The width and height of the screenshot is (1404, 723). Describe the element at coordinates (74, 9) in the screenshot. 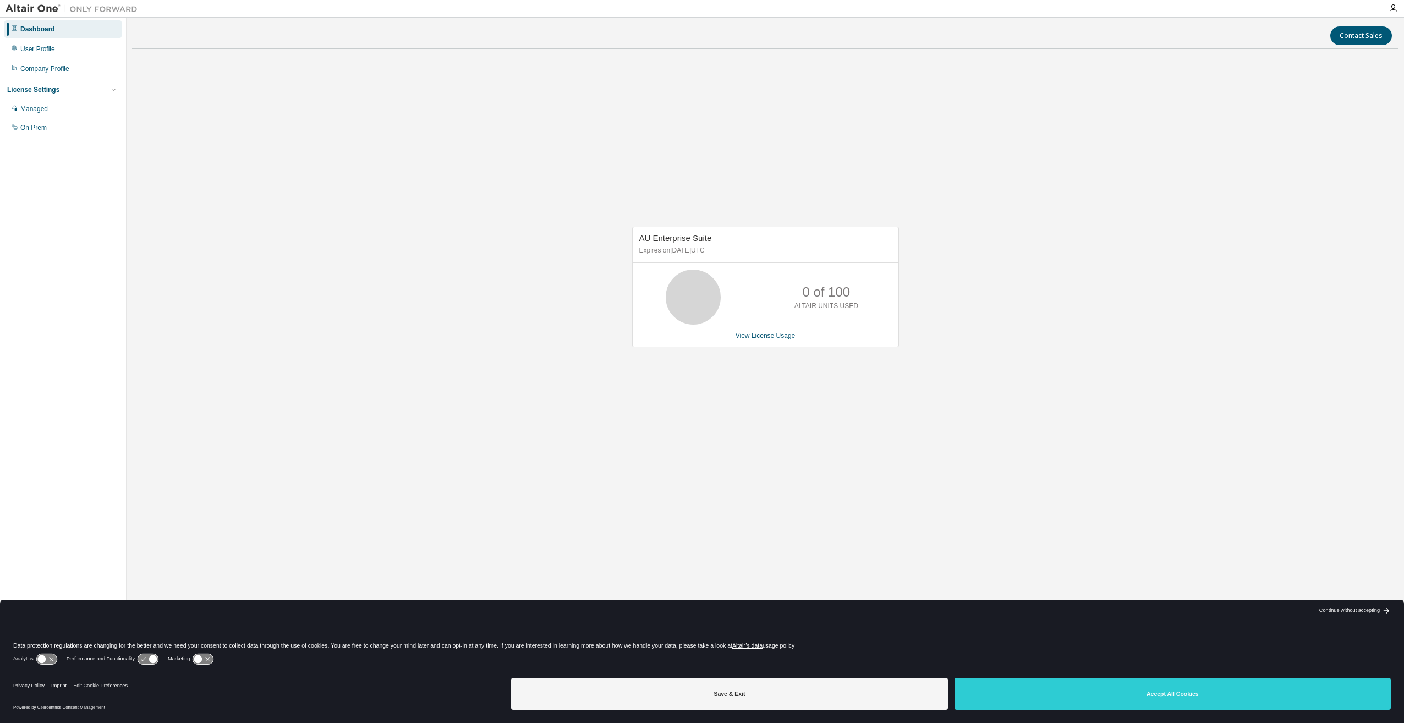

I see `img: Altair One` at that location.